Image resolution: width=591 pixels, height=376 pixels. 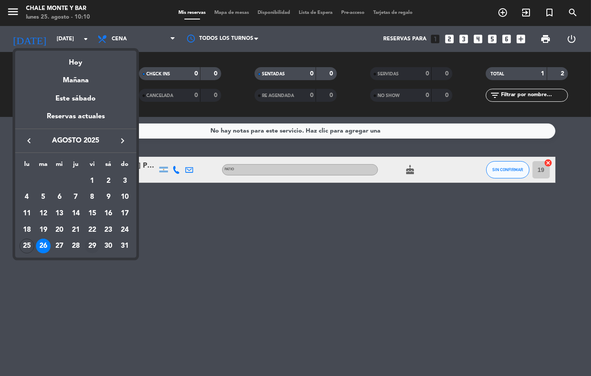 I want to click on td: 16 de agosto de 2025, so click(x=109, y=213).